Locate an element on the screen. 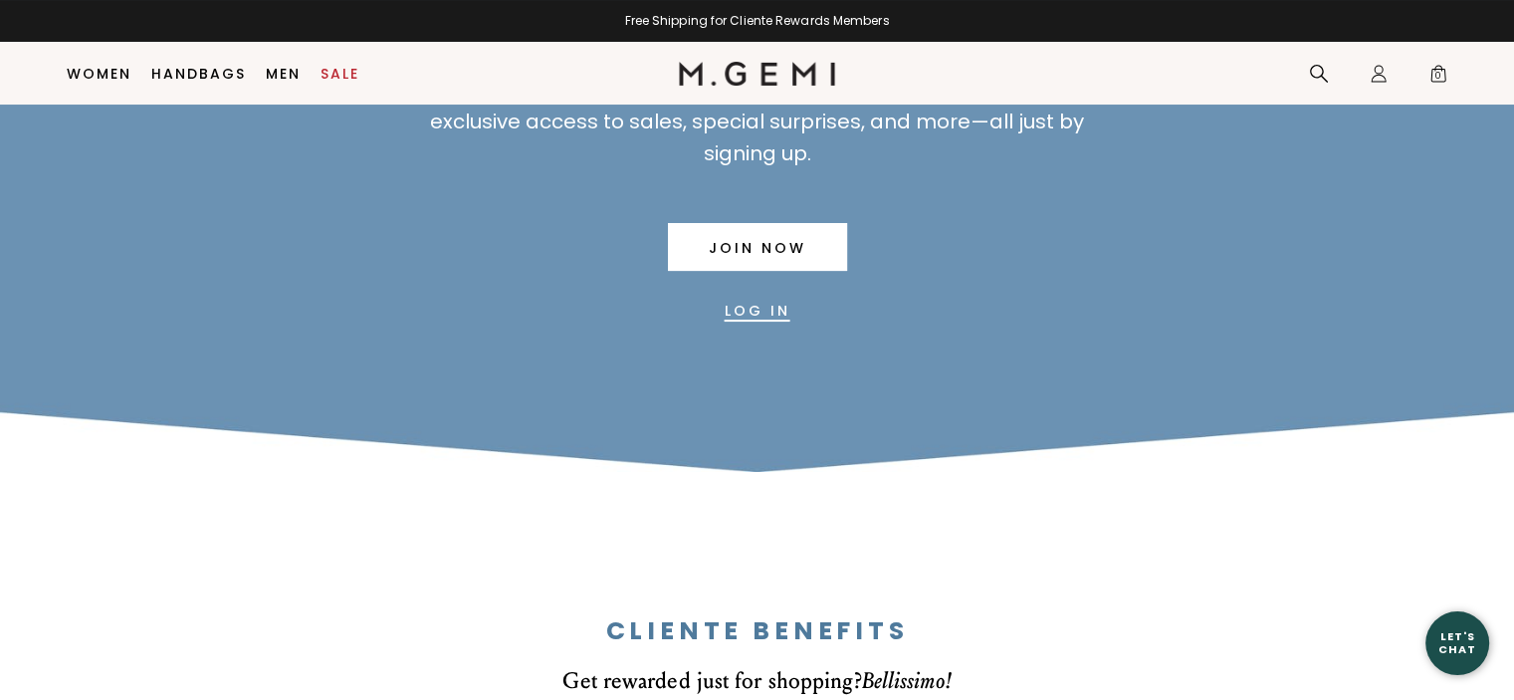 The image size is (1514, 700). div: Get rewarded just for shopping? is located at coordinates (756, 681).